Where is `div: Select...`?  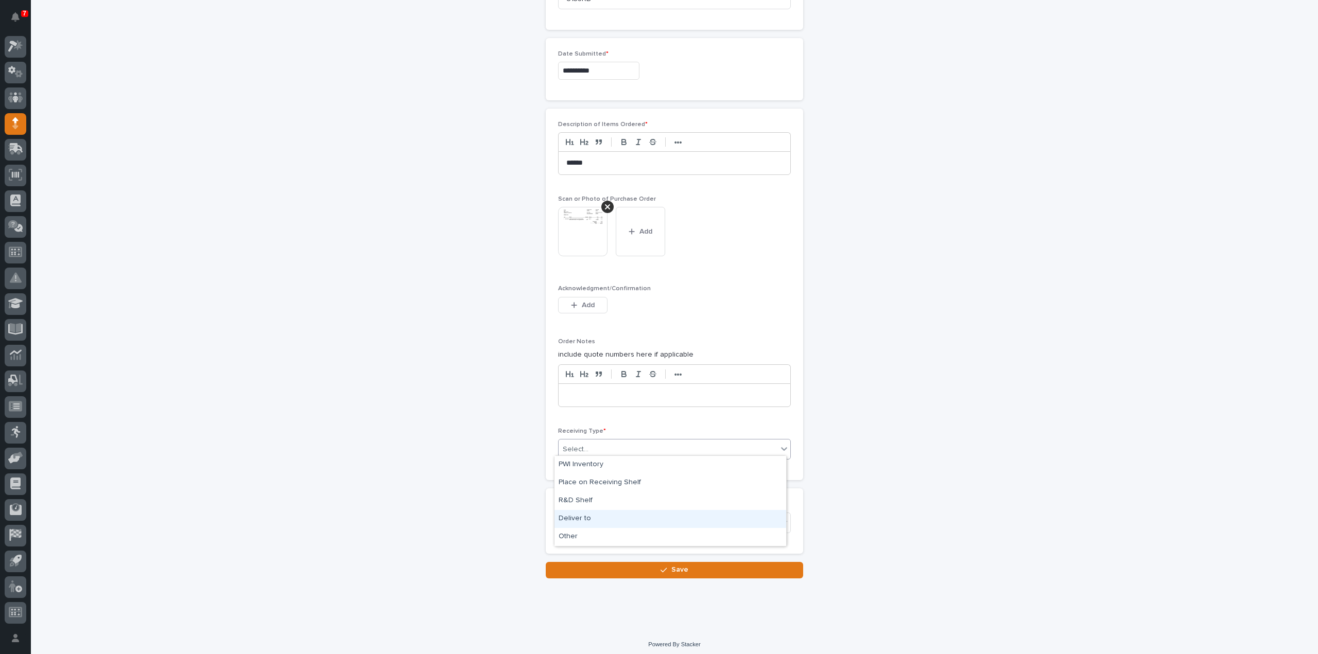
div: Select... is located at coordinates (576, 449).